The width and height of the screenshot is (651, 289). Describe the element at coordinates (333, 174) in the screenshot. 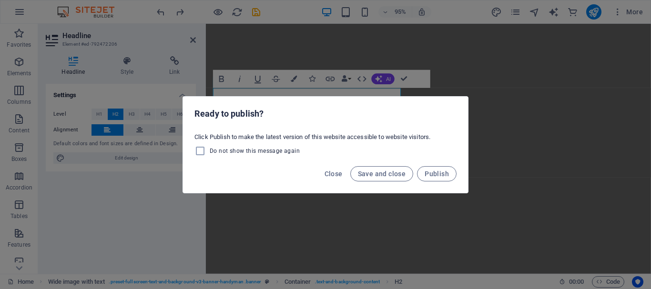

I see `span: Close` at that location.